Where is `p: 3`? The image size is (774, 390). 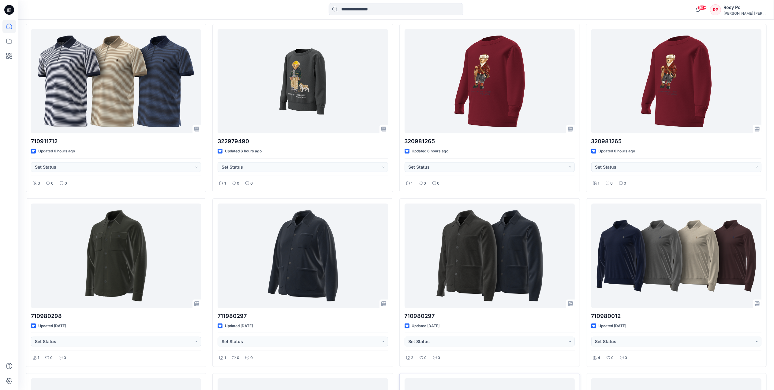
p: 3 is located at coordinates (39, 183).